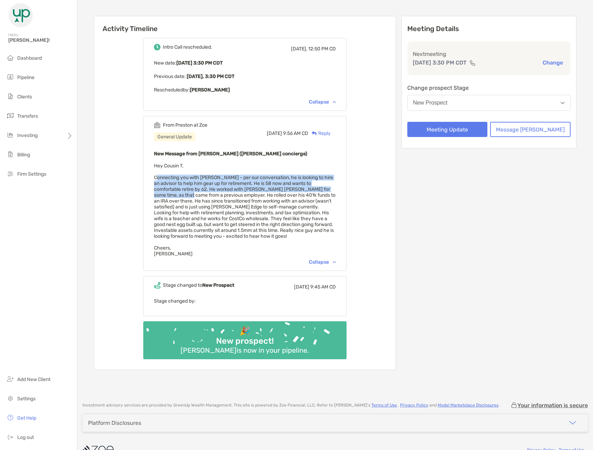  What do you see at coordinates (23, 155) in the screenshot?
I see `span: Billing` at bounding box center [23, 155].